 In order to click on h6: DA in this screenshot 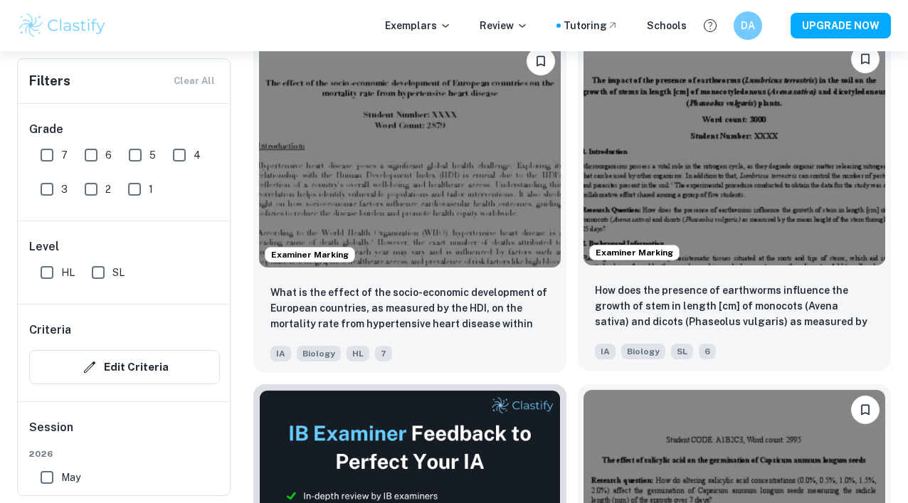, I will do `click(748, 26)`.